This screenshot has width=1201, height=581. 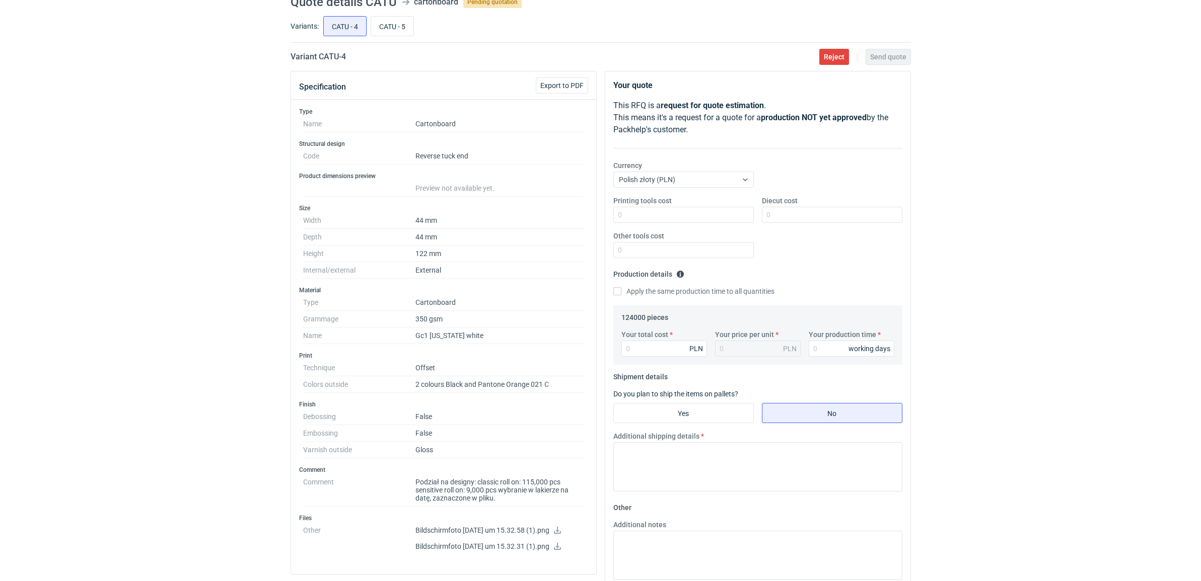 I want to click on strong: request for quote estimation, so click(x=712, y=105).